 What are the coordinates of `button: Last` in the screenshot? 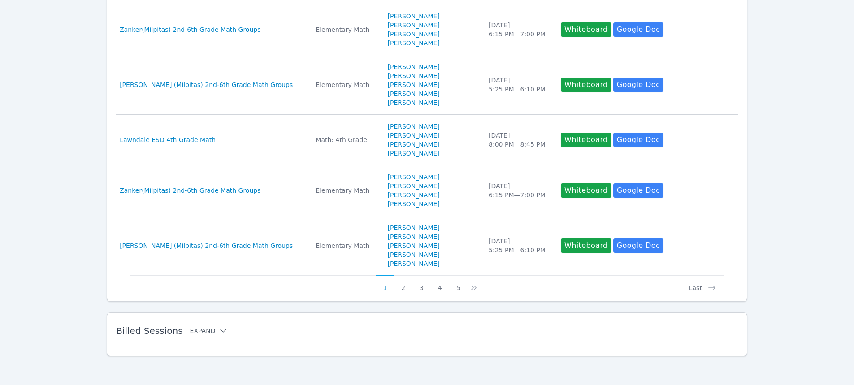 It's located at (702, 284).